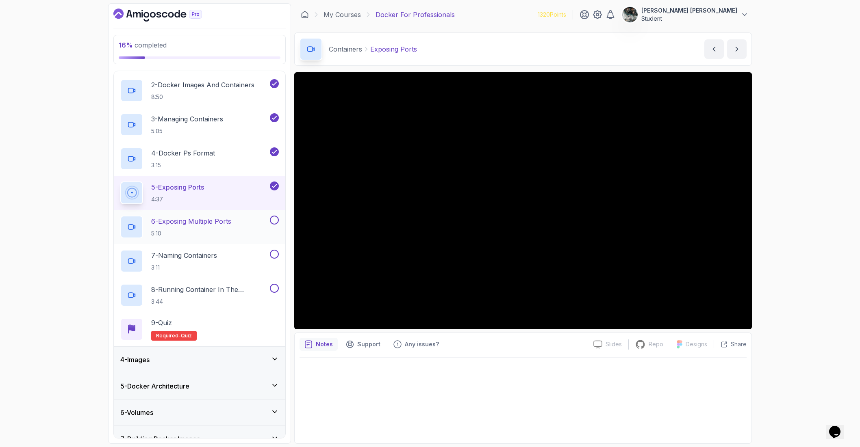  Describe the element at coordinates (210, 302) in the screenshot. I see `p: 3:44` at that location.